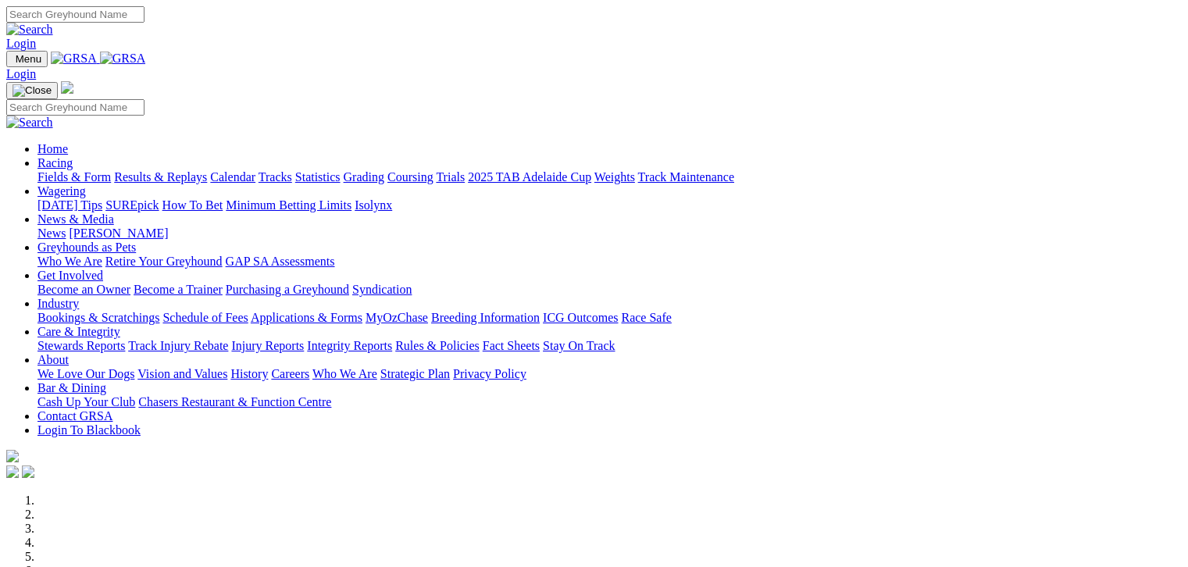 Image resolution: width=1188 pixels, height=567 pixels. I want to click on a: Minimum Betting Limits, so click(288, 205).